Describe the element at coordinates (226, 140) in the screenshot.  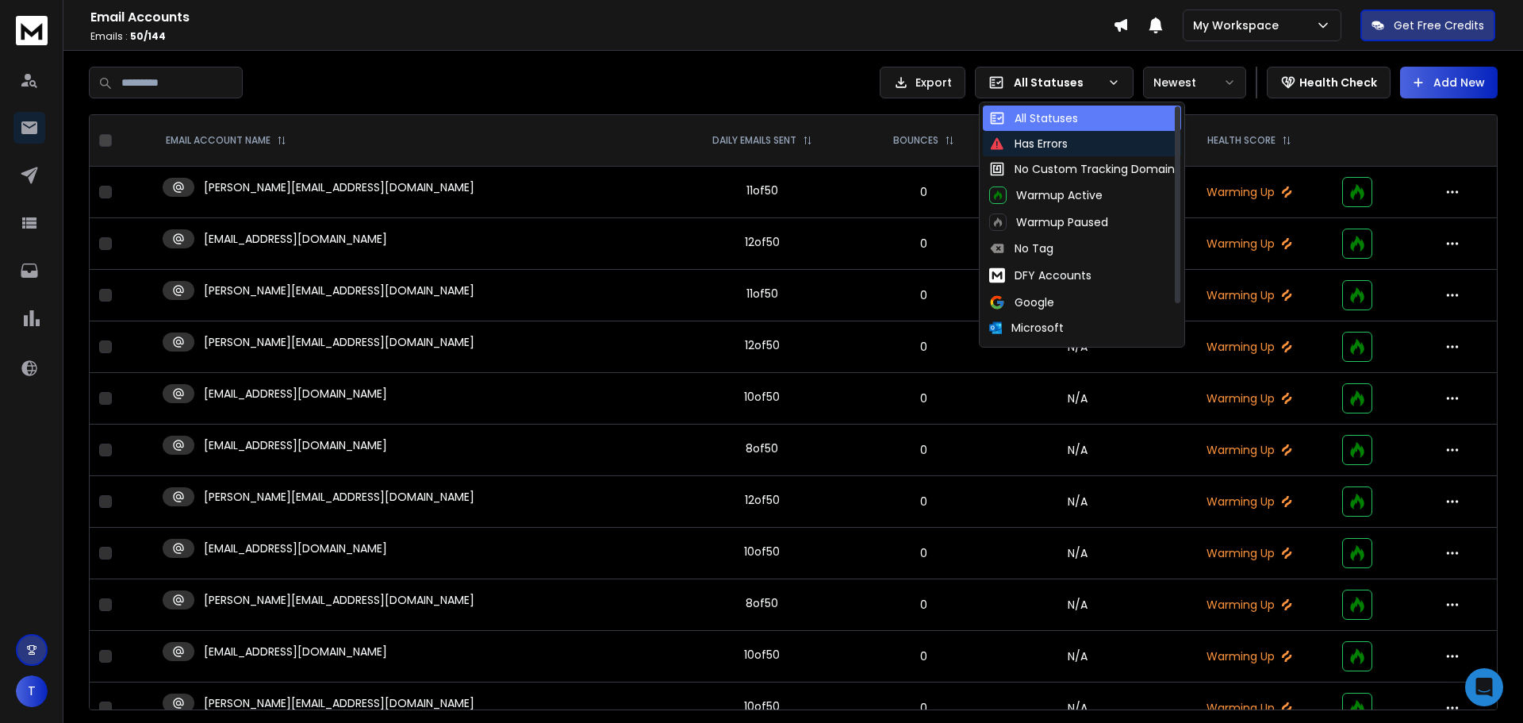
I see `div: EMAIL ACCOUNT NAME` at that location.